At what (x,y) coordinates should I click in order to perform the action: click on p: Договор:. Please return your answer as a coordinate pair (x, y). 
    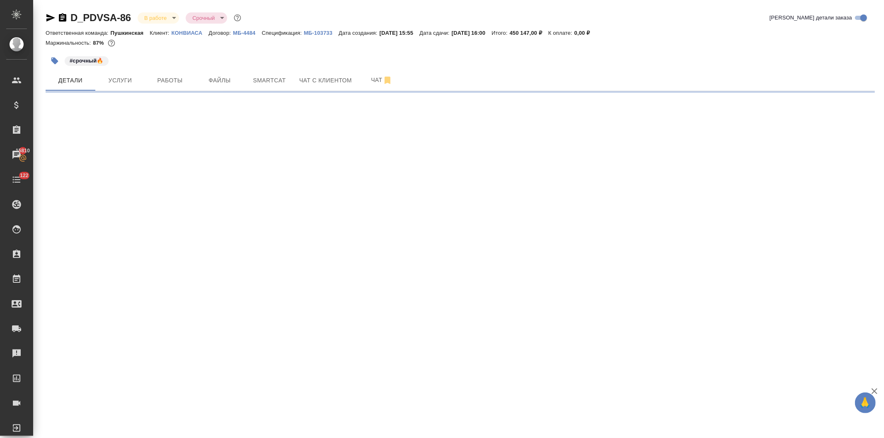
    Looking at the image, I should click on (220, 33).